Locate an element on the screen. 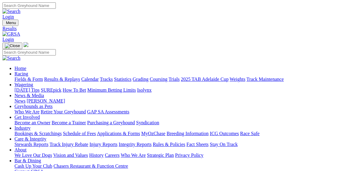 Image resolution: width=364 pixels, height=171 pixels. a: Applications & Forms is located at coordinates (118, 134).